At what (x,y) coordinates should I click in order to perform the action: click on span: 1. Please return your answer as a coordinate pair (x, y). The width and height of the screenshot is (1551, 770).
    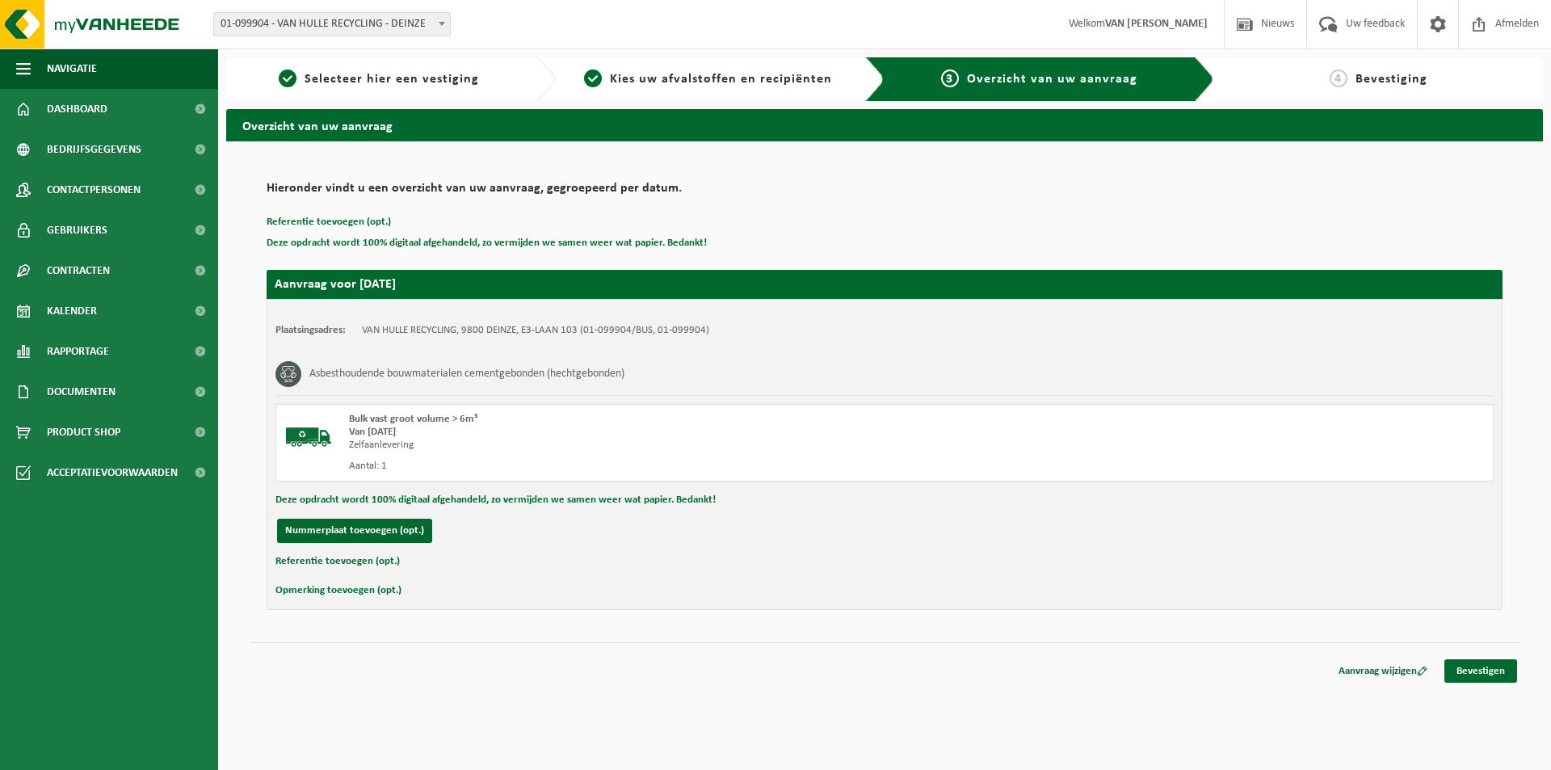
    Looking at the image, I should click on (288, 78).